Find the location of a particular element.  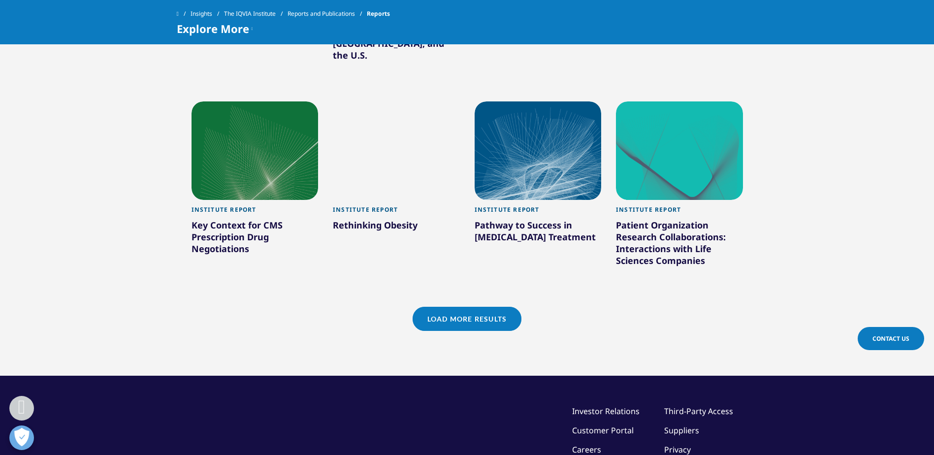

a: Customer Portal is located at coordinates (602, 430).